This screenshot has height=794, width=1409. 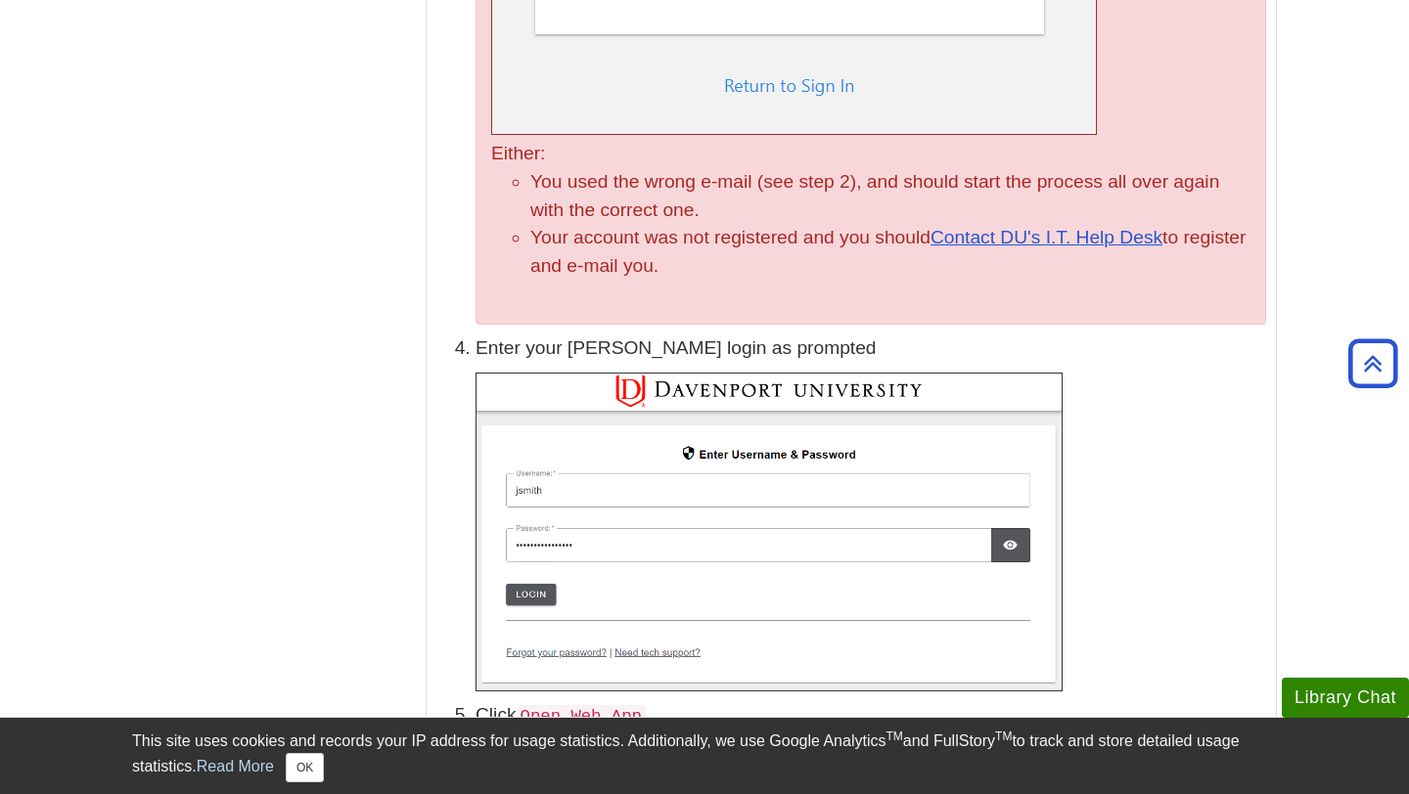 What do you see at coordinates (304, 768) in the screenshot?
I see `button: Close` at bounding box center [304, 768].